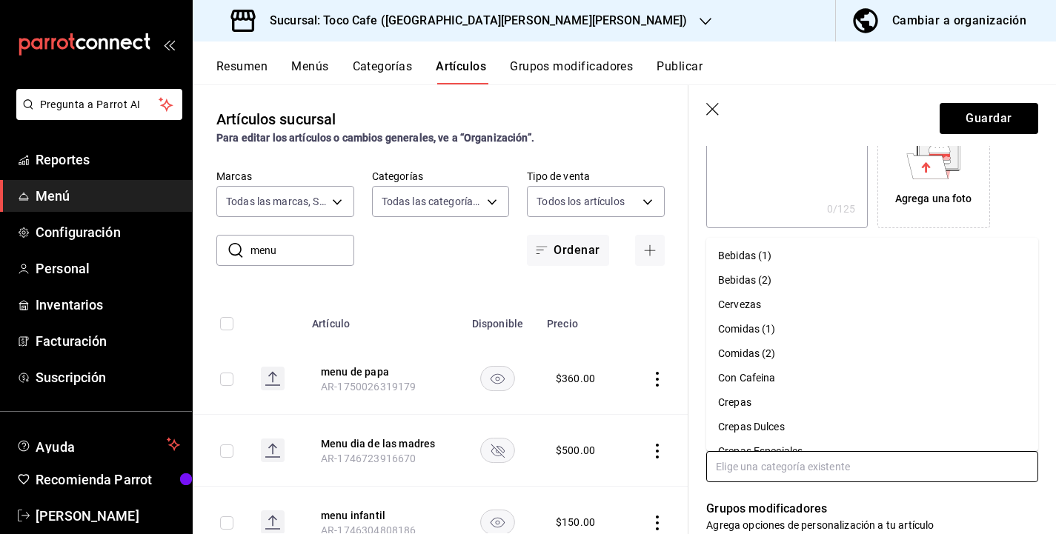 Image resolution: width=1056 pixels, height=534 pixels. I want to click on div: 0 /125, so click(841, 209).